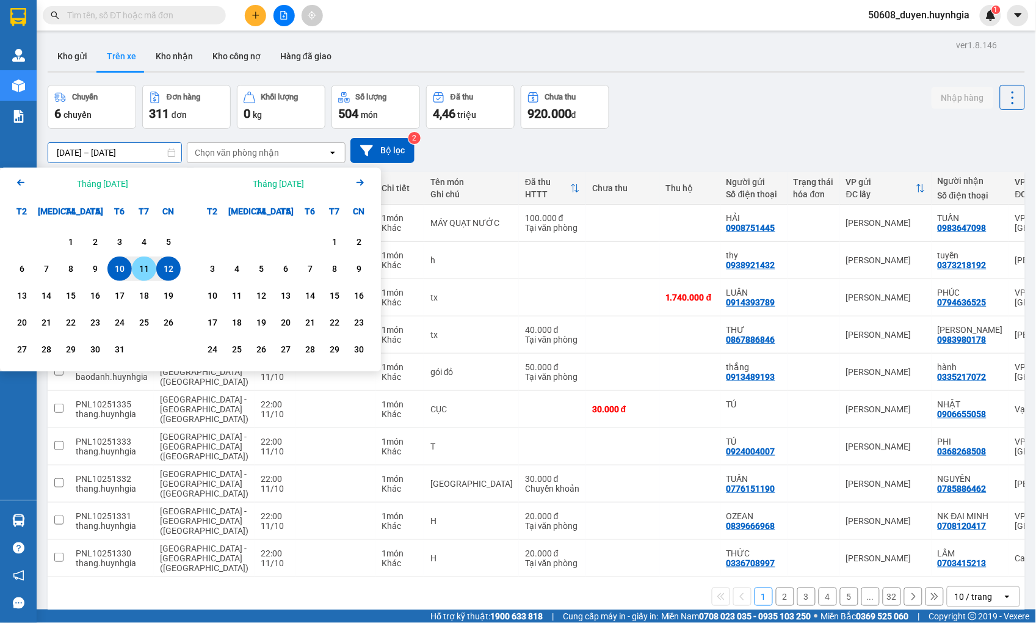  What do you see at coordinates (22, 269) in the screenshot?
I see `div: Choose Thứ Hai, tháng 10 6 2025. It's available.` at bounding box center [22, 269].